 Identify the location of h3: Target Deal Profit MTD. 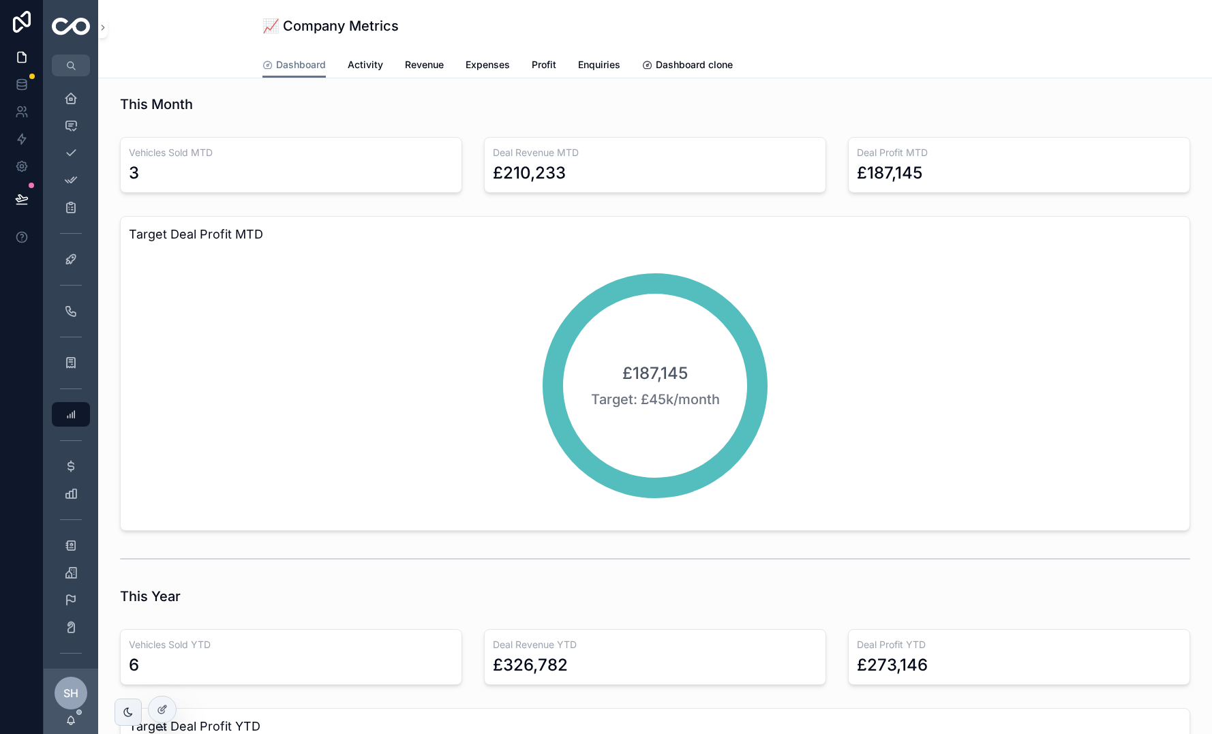
(655, 234).